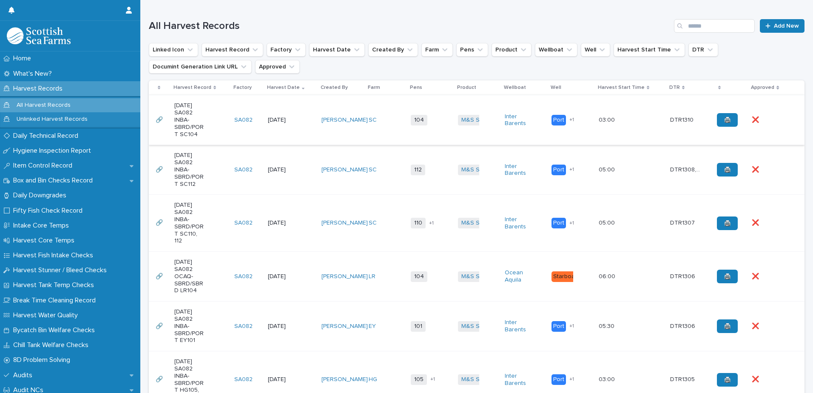 Image resolution: width=813 pixels, height=393 pixels. Describe the element at coordinates (472, 50) in the screenshot. I see `button: Pens` at that location.